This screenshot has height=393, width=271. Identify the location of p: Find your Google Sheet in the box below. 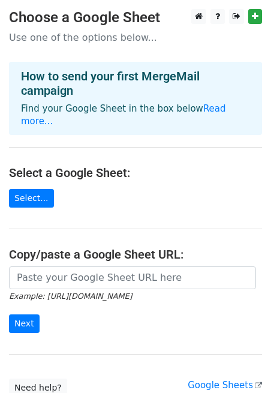
(136, 115).